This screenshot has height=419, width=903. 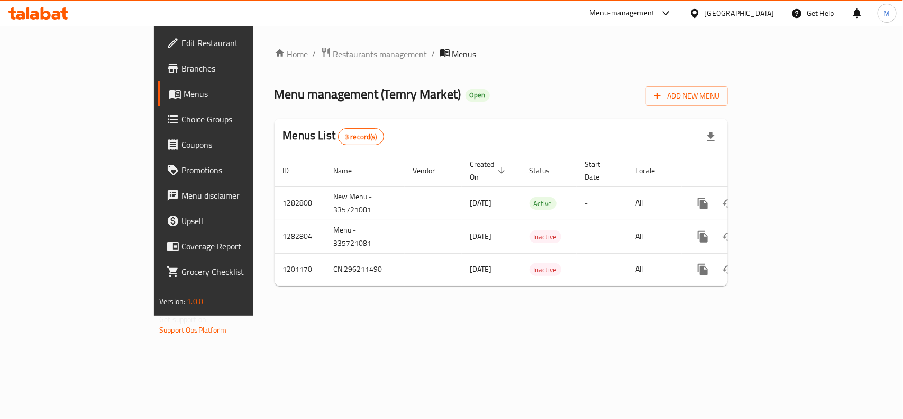 What do you see at coordinates (365, 203) in the screenshot?
I see `td: New Menu - 335721081` at bounding box center [365, 203].